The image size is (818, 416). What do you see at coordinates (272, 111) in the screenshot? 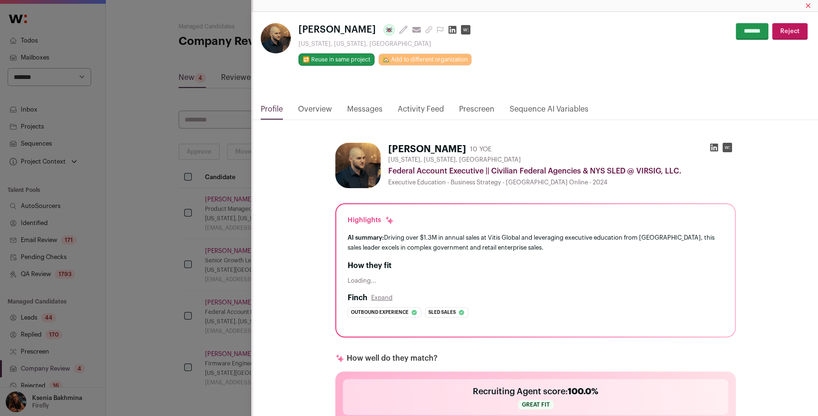
I see `a: Profile` at bounding box center [272, 111].